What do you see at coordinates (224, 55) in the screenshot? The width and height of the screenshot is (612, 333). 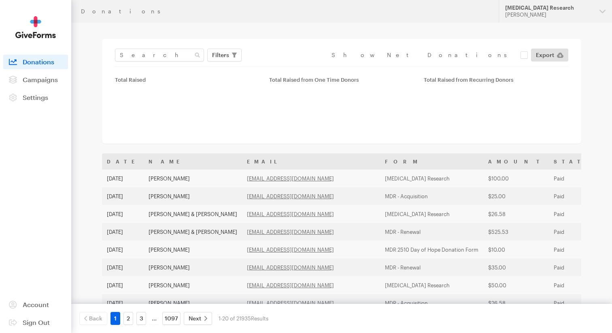 I see `button: Filters` at bounding box center [224, 55].